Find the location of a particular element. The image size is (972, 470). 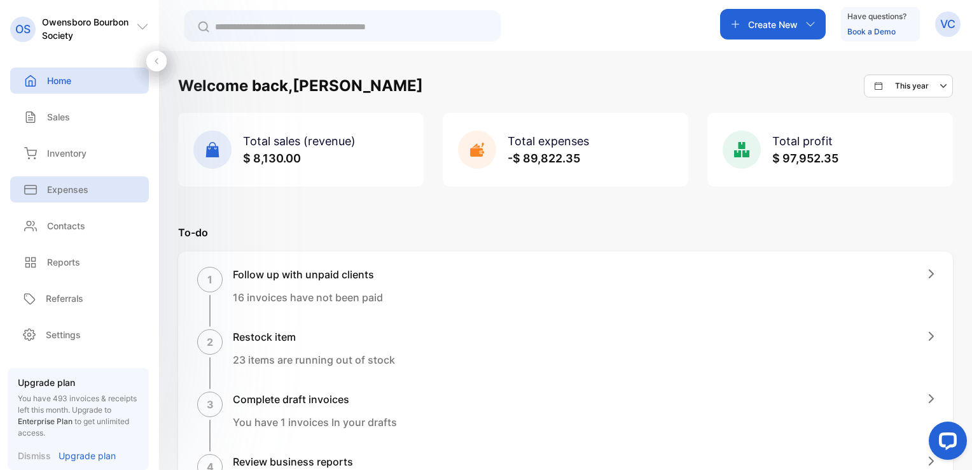

button: This year is located at coordinates (909, 86).